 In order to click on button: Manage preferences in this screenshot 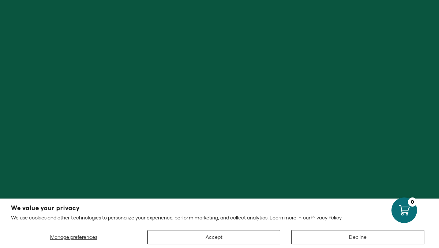, I will do `click(74, 237)`.